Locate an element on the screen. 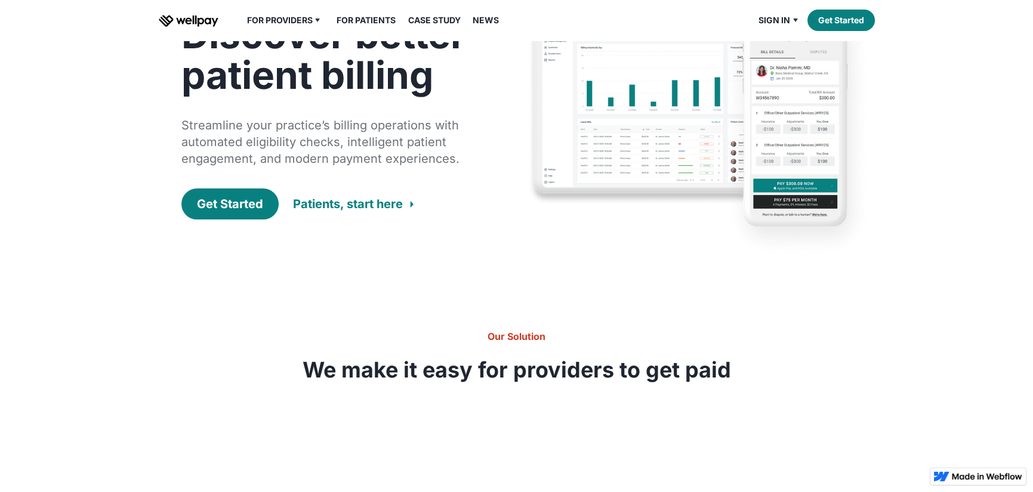  h1: Discover better patient billing is located at coordinates (332, 55).